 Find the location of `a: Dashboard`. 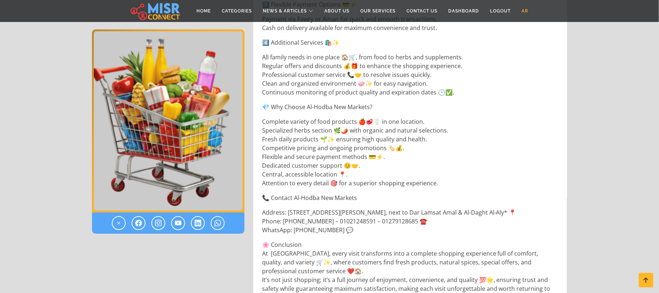

a: Dashboard is located at coordinates (464, 11).